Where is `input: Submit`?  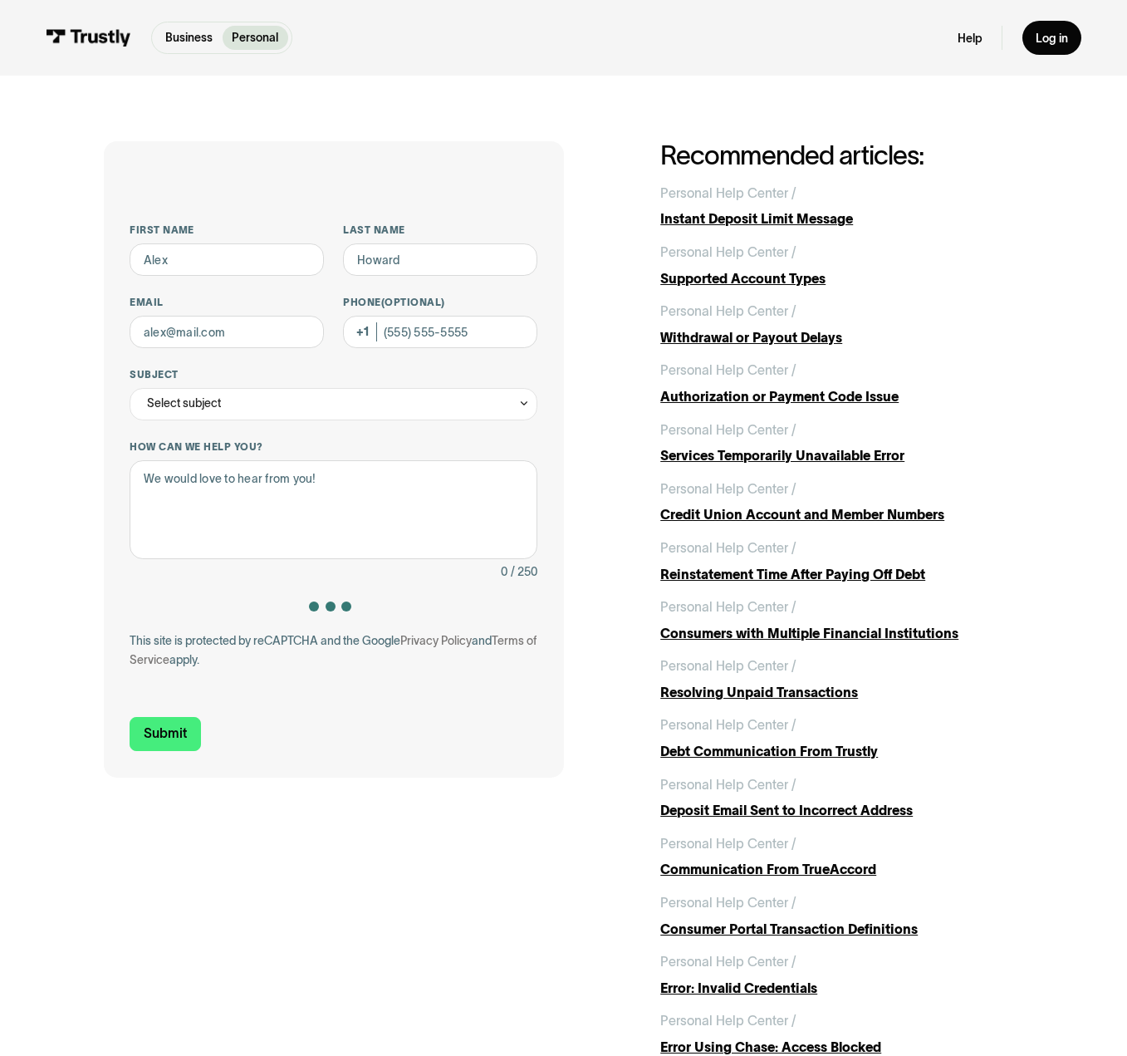
input: Submit is located at coordinates (165, 734).